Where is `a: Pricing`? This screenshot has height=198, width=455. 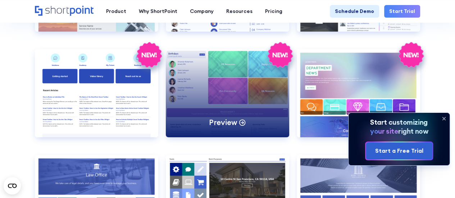
a: Pricing is located at coordinates (273, 11).